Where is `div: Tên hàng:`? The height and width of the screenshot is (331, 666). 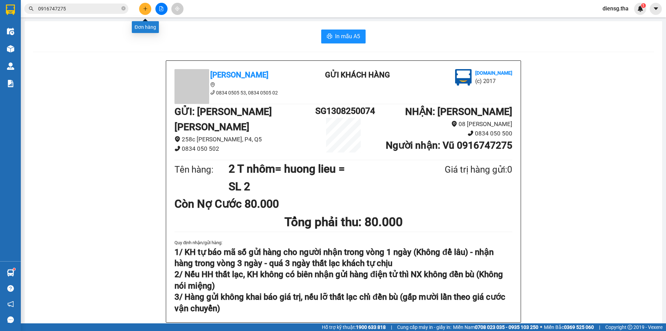 div: Tên hàng: is located at coordinates (202, 169).